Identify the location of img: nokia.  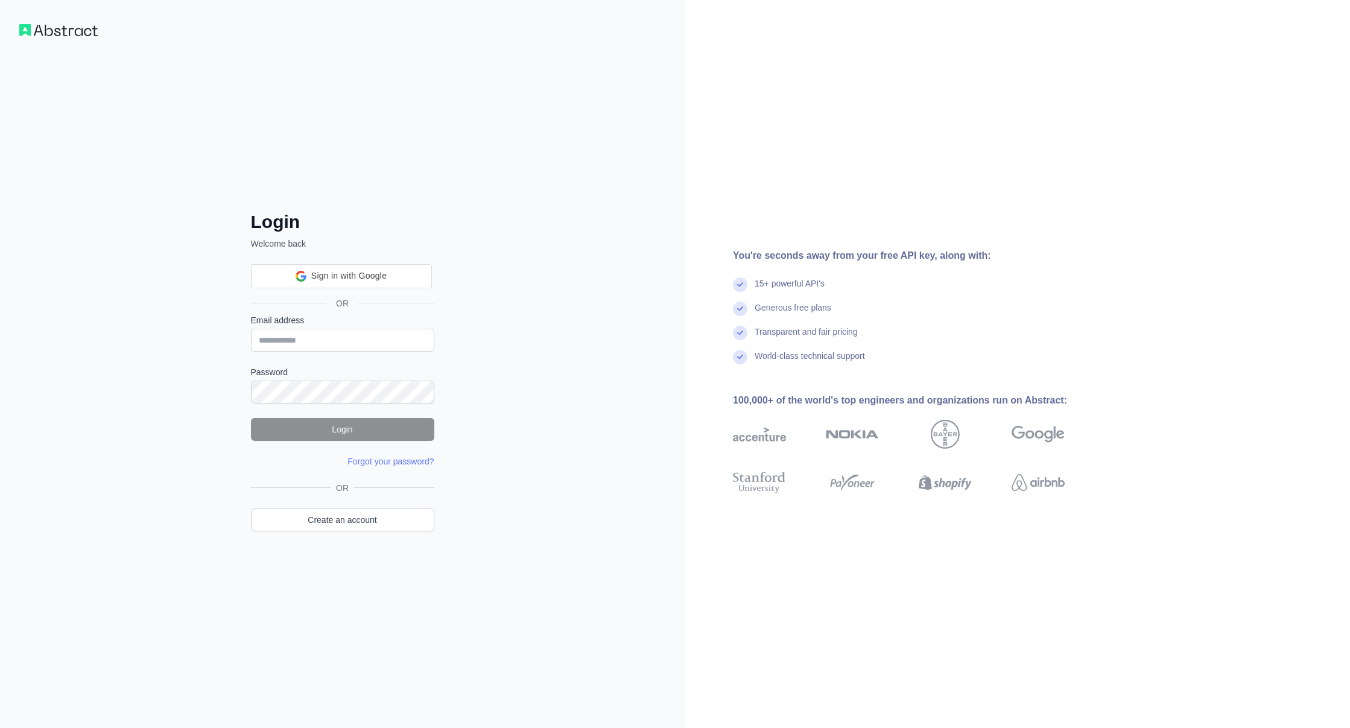
(852, 434).